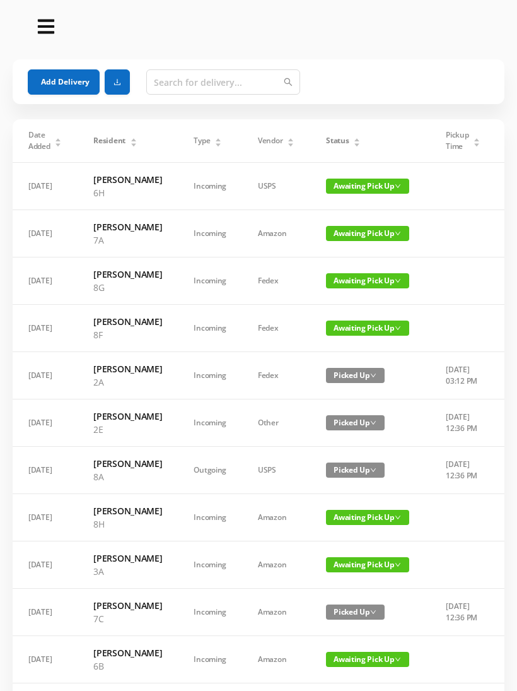 The image size is (517, 691). Describe the element at coordinates (127, 429) in the screenshot. I see `p: 2E` at that location.